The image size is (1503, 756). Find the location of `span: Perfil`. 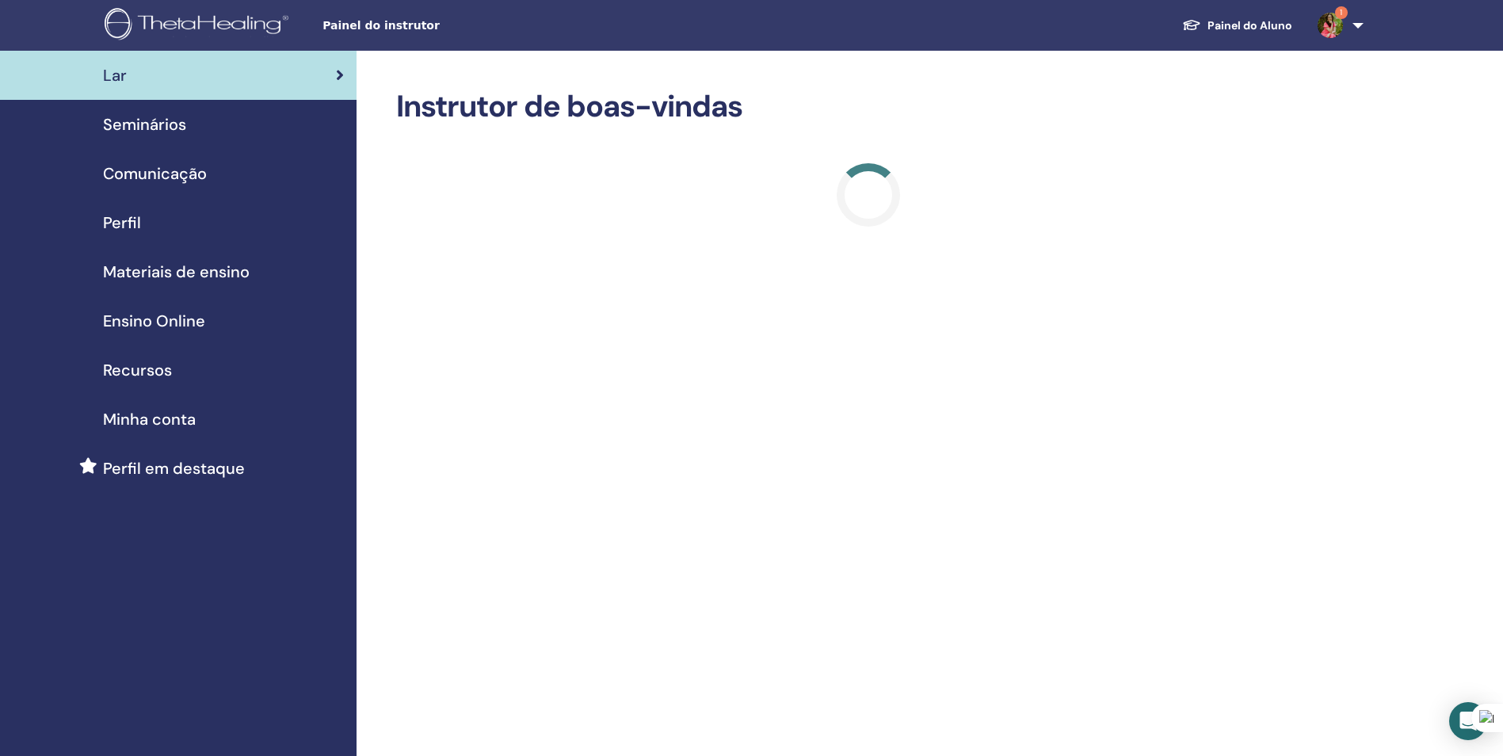

span: Perfil is located at coordinates (122, 223).